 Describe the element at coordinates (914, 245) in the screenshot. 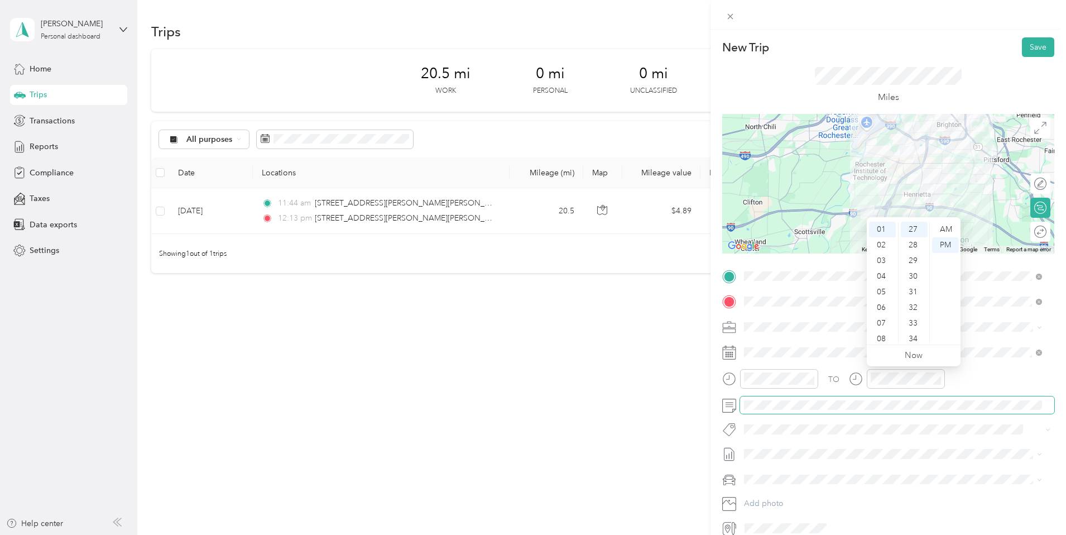

I see `div: 28` at that location.